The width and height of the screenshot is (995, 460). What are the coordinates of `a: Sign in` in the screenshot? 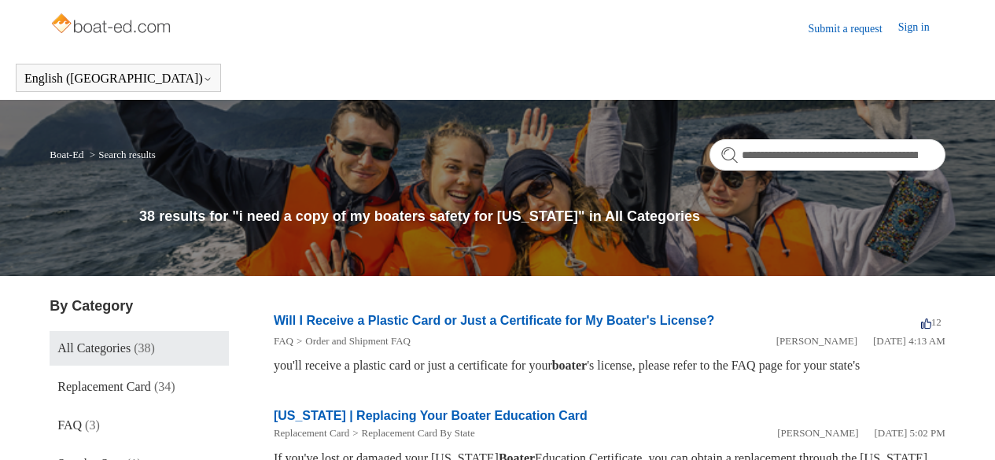 It's located at (922, 28).